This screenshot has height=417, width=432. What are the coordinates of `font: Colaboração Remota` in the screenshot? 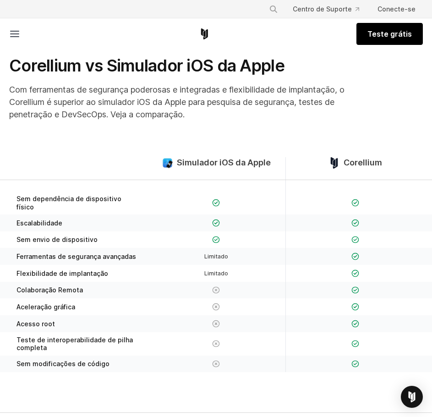 It's located at (49, 290).